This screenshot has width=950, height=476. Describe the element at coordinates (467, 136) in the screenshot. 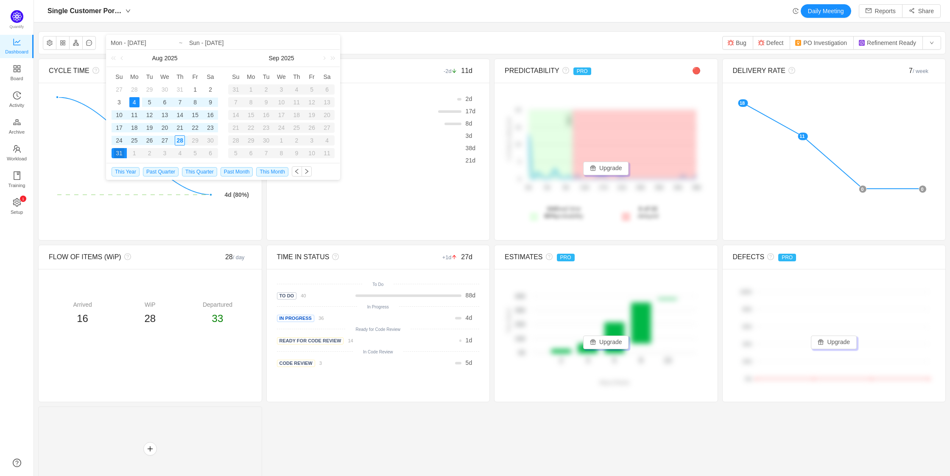

I see `span: 3` at that location.